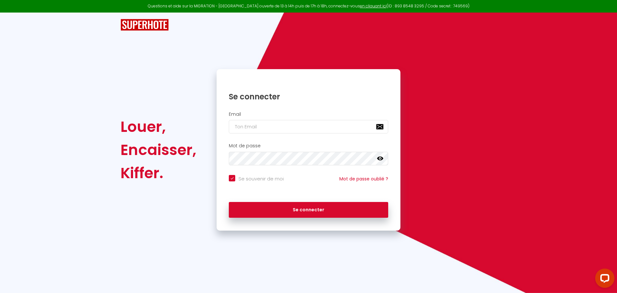 Image resolution: width=617 pixels, height=293 pixels. Describe the element at coordinates (308, 127) in the screenshot. I see `input: Ton Email` at that location.